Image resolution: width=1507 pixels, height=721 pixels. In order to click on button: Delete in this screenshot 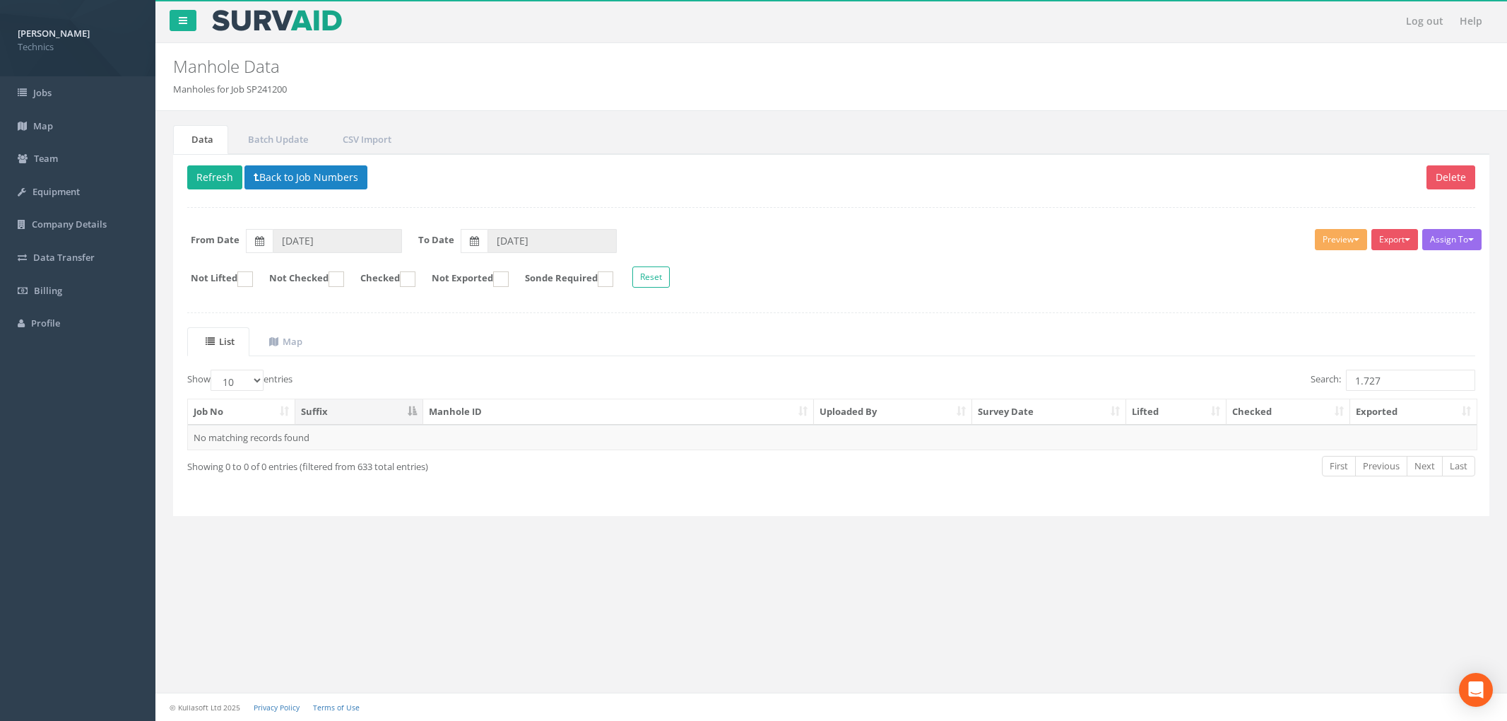, I will do `click(1451, 177)`.